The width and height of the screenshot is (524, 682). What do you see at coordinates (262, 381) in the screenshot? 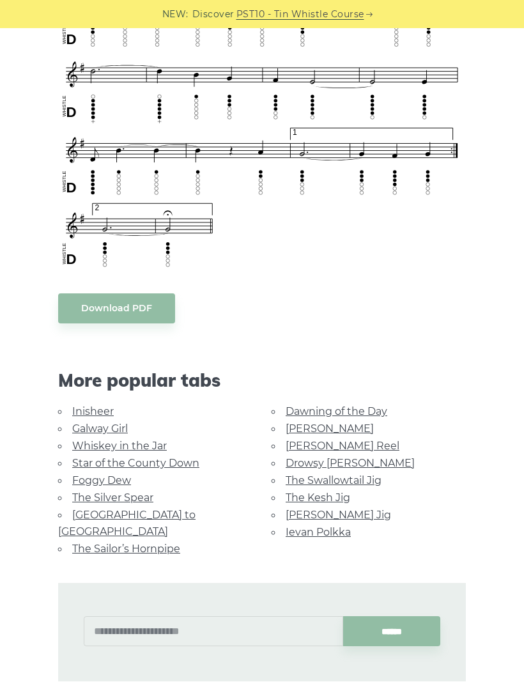
I see `span: More popular tabs` at bounding box center [262, 381].